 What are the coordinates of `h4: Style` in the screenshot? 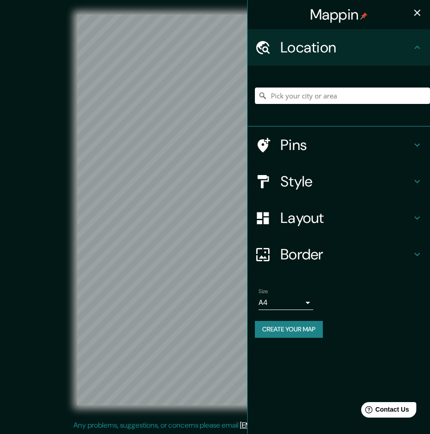 It's located at (346, 181).